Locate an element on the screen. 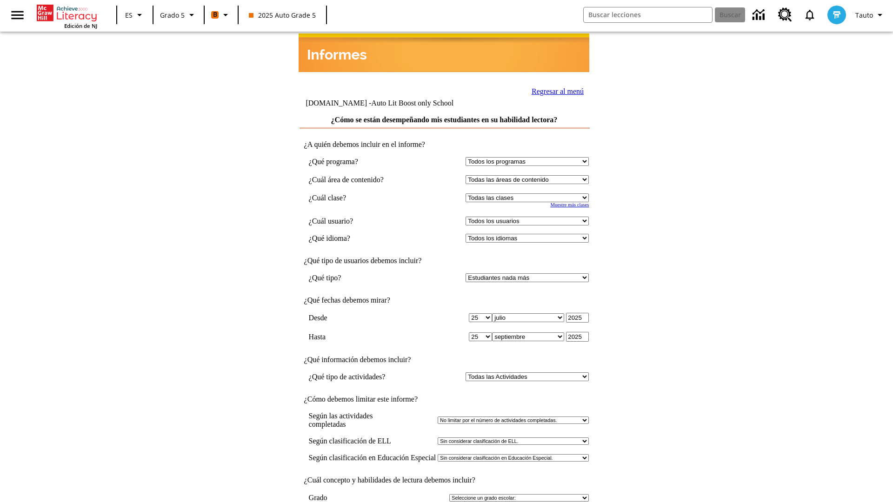 This screenshot has width=893, height=502. span: Edición de NJ is located at coordinates (80, 26).